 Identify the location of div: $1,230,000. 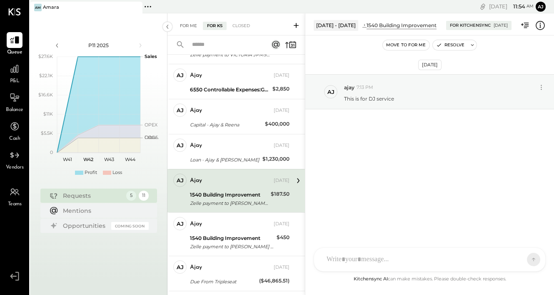
(276, 159).